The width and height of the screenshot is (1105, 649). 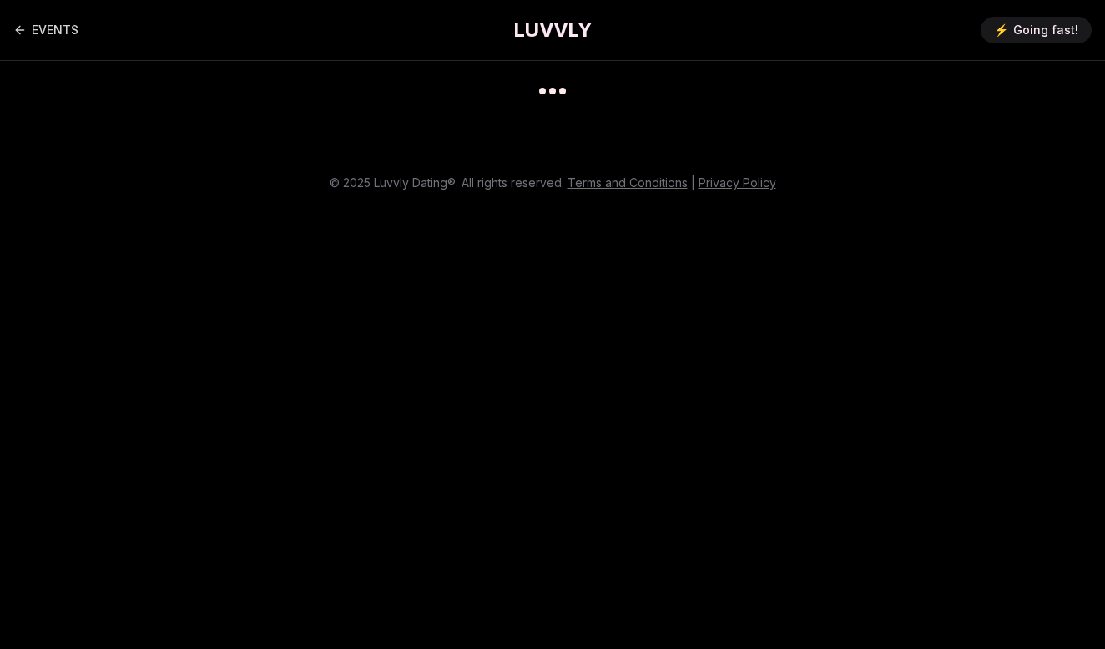 What do you see at coordinates (46, 30) in the screenshot?
I see `a: Back to events` at bounding box center [46, 30].